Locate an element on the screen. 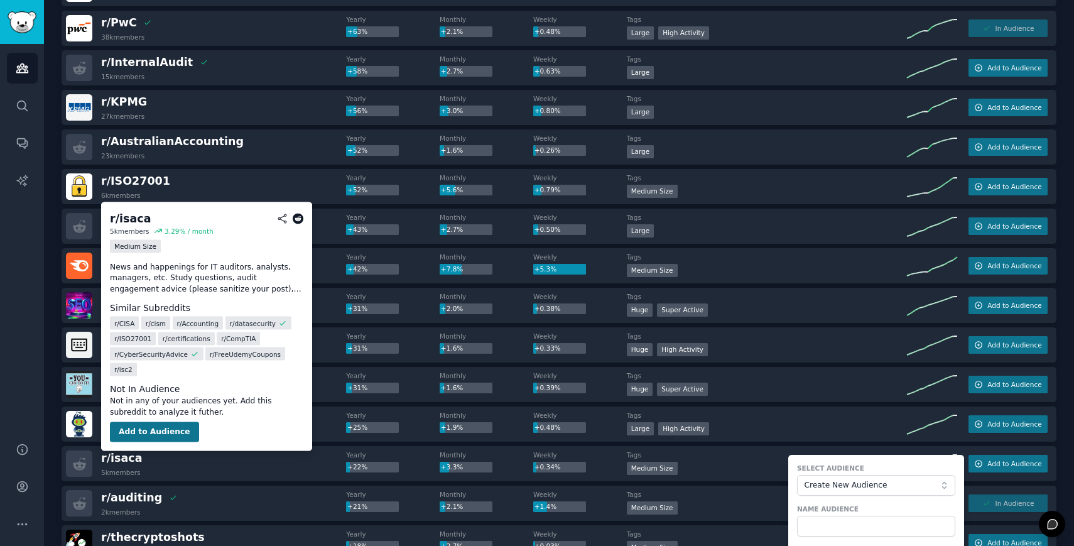 This screenshot has height=546, width=1074. div: 15k members is located at coordinates (122, 77).